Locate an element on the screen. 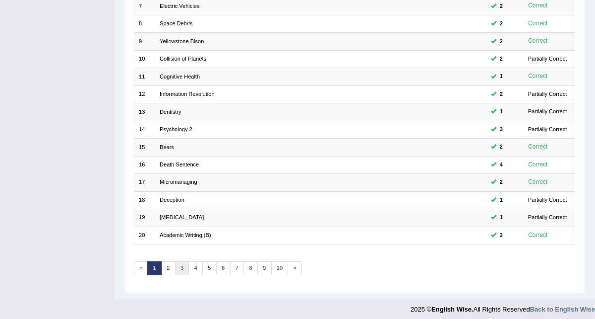 The height and width of the screenshot is (319, 595). td: 19 is located at coordinates (144, 217).